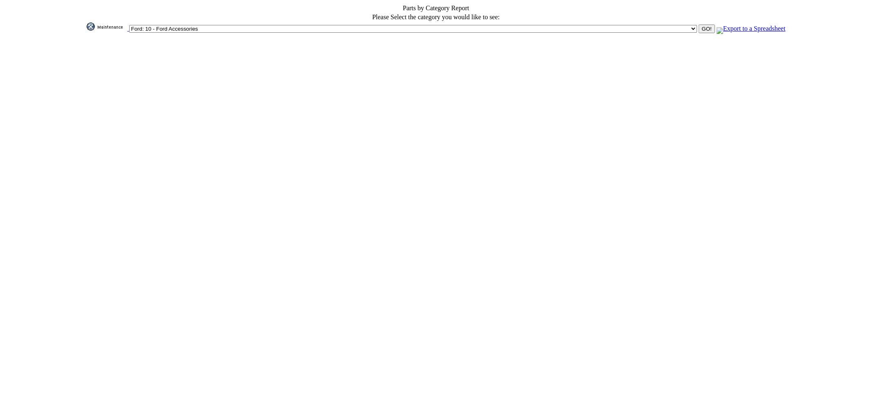  I want to click on a: Export to a Spreadsheet, so click(751, 28).